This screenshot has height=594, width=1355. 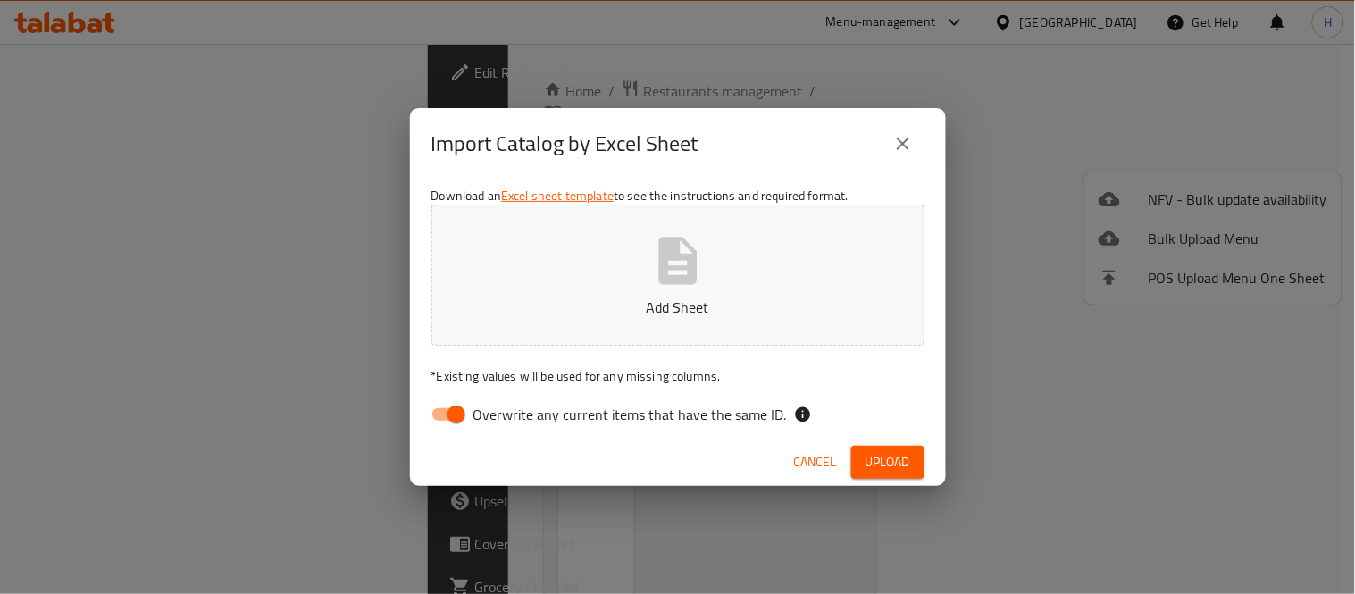 What do you see at coordinates (565, 144) in the screenshot?
I see `h2: Import Catalog by Excel Sheet` at bounding box center [565, 144].